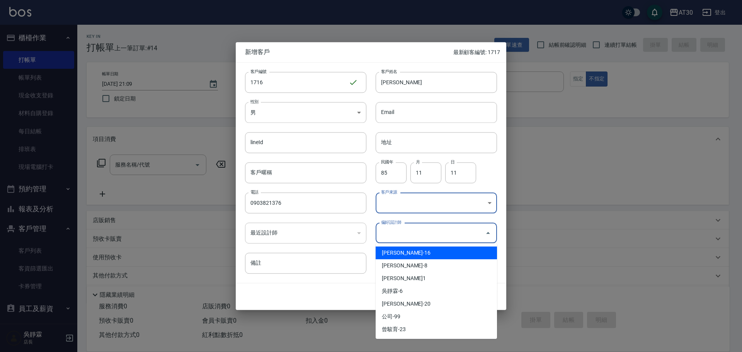 This screenshot has width=742, height=352. I want to click on label: 月, so click(418, 161).